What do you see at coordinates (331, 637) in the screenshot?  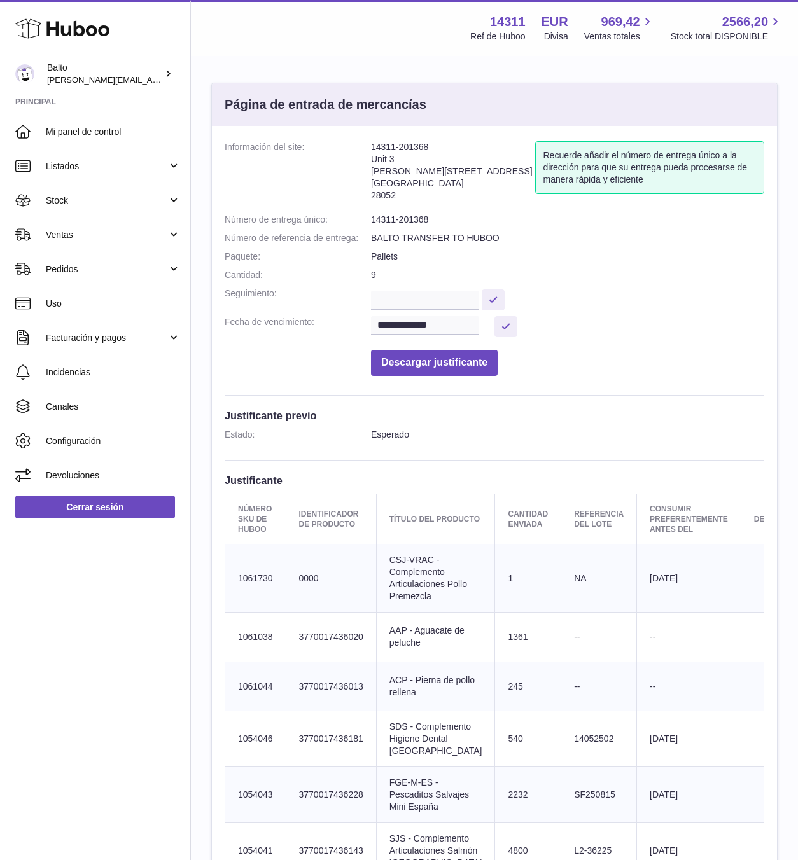 I see `td: 3770017436020` at bounding box center [331, 637].